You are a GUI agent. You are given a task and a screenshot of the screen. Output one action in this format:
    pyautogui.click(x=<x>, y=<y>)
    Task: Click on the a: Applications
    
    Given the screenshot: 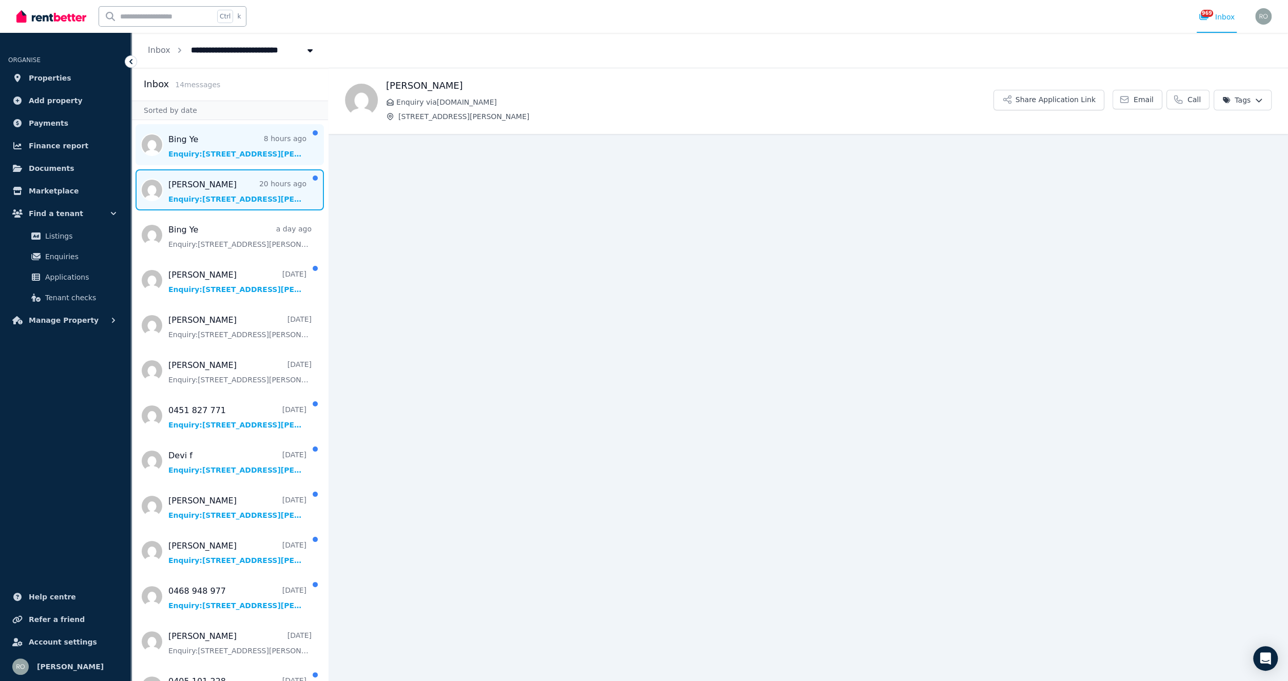 What is the action you would take?
    pyautogui.click(x=65, y=277)
    